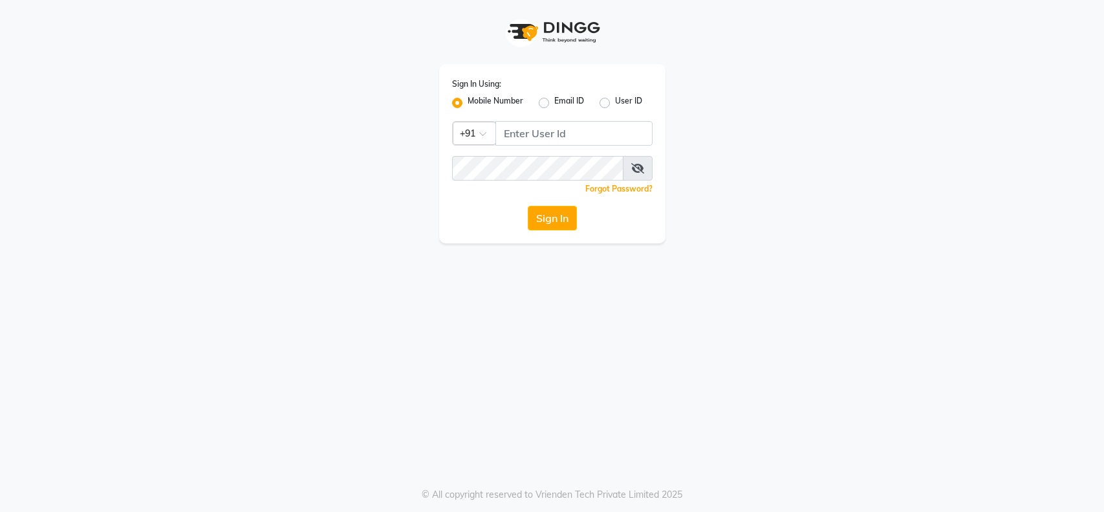  What do you see at coordinates (619, 188) in the screenshot?
I see `a: Forgot Password?` at bounding box center [619, 188].